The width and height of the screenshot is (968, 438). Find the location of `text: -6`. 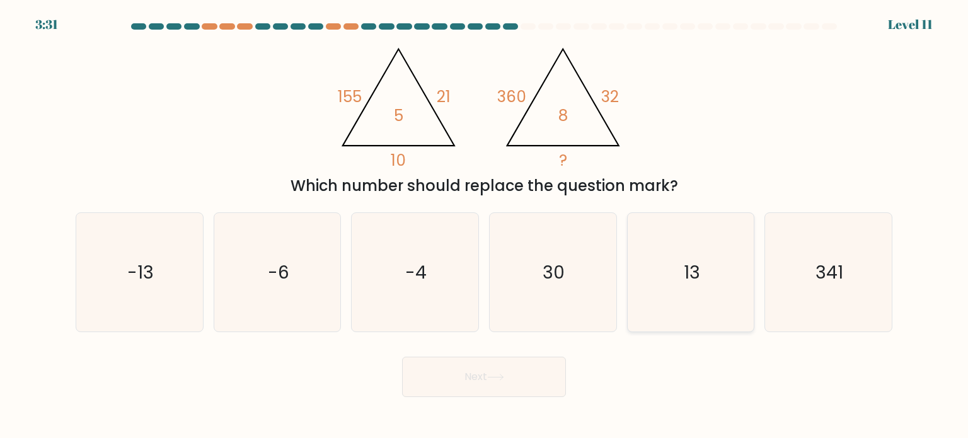

text: -6 is located at coordinates (279, 272).